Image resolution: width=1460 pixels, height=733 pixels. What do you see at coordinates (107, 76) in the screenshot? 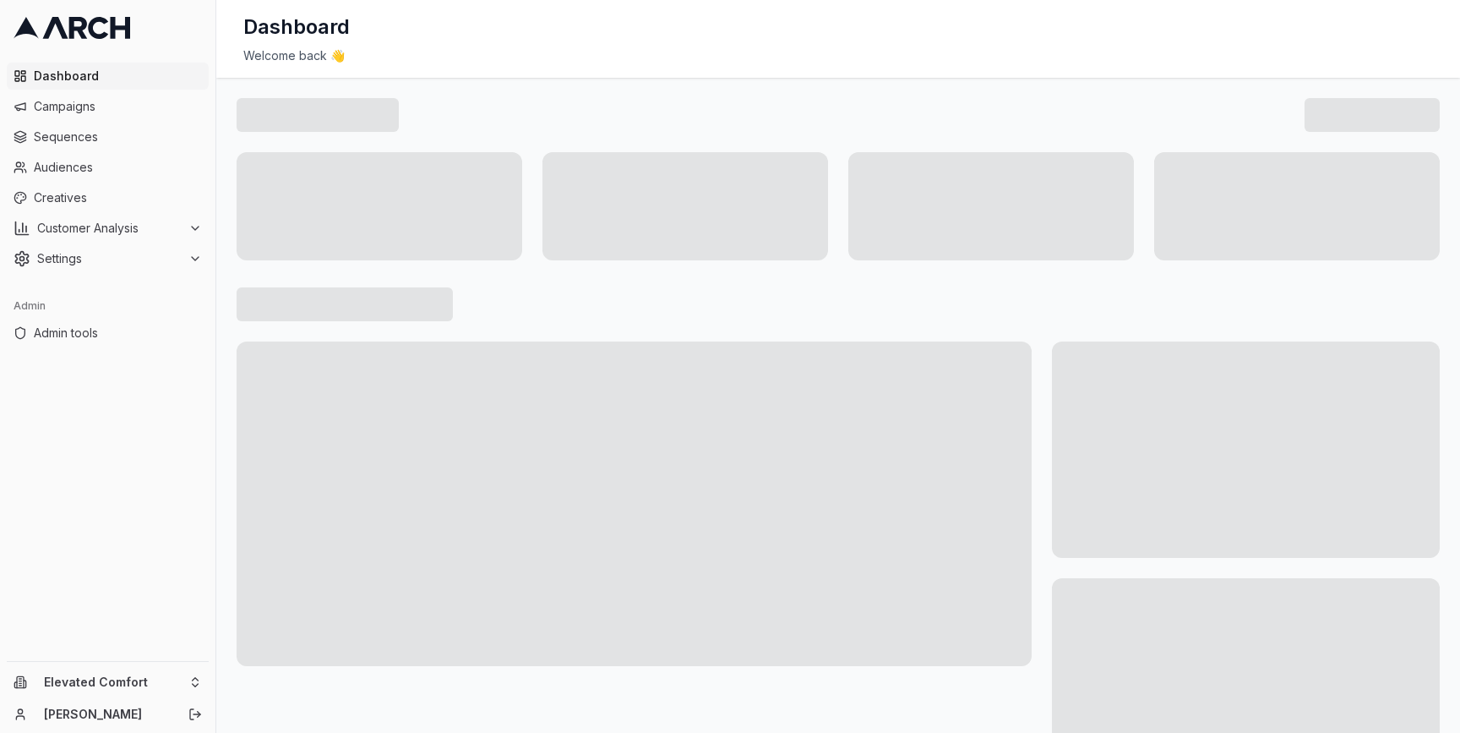
I see `a: Dashboard` at bounding box center [107, 76].